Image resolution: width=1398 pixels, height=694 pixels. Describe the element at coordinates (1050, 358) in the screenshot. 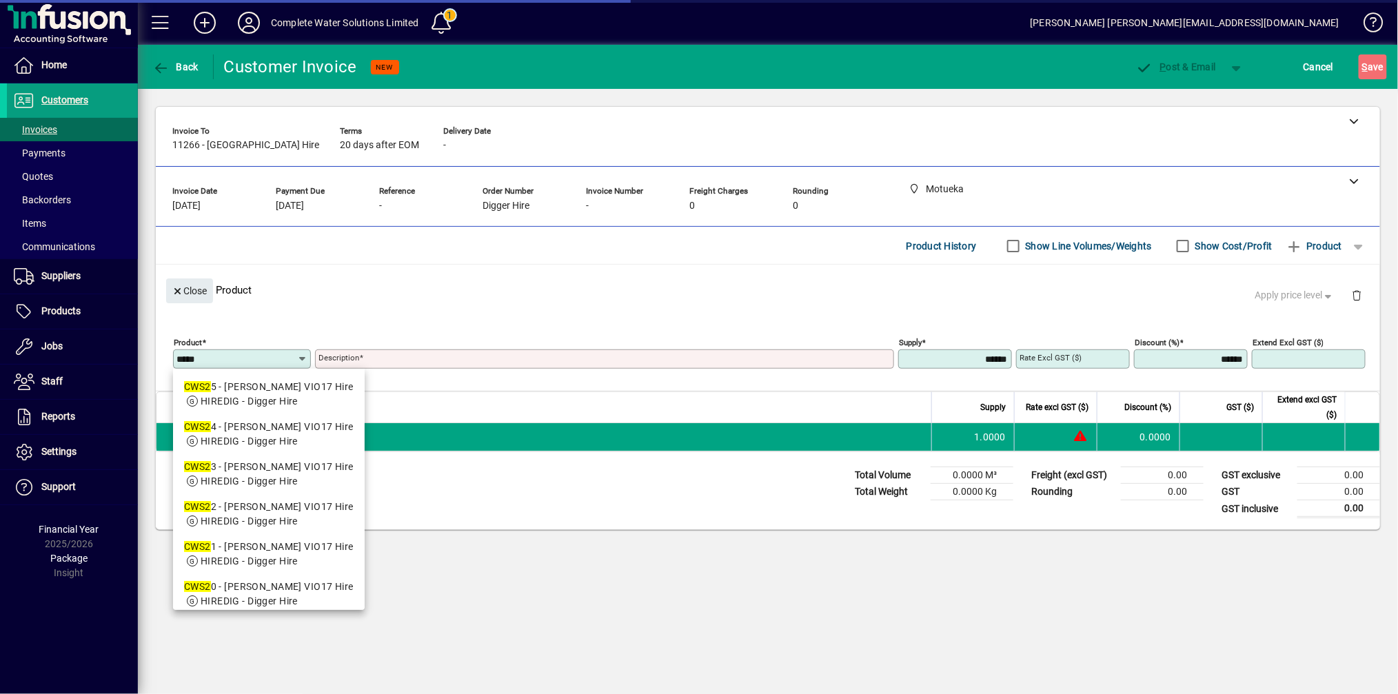

I see `mat-label: Rate excl GST ($)` at that location.